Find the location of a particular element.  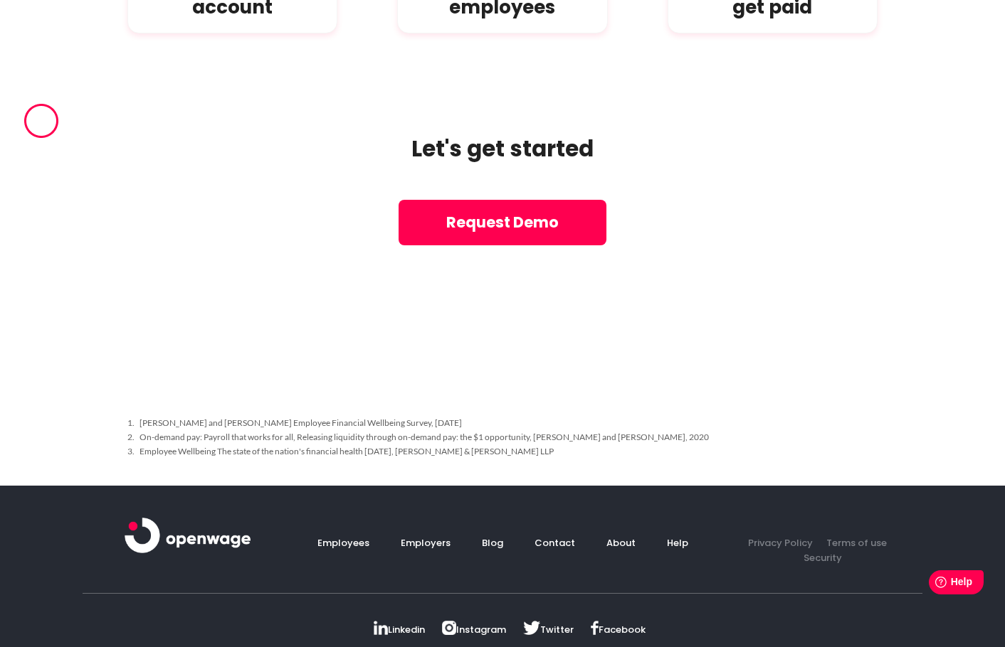

a: Linkedin is located at coordinates (392, 630).